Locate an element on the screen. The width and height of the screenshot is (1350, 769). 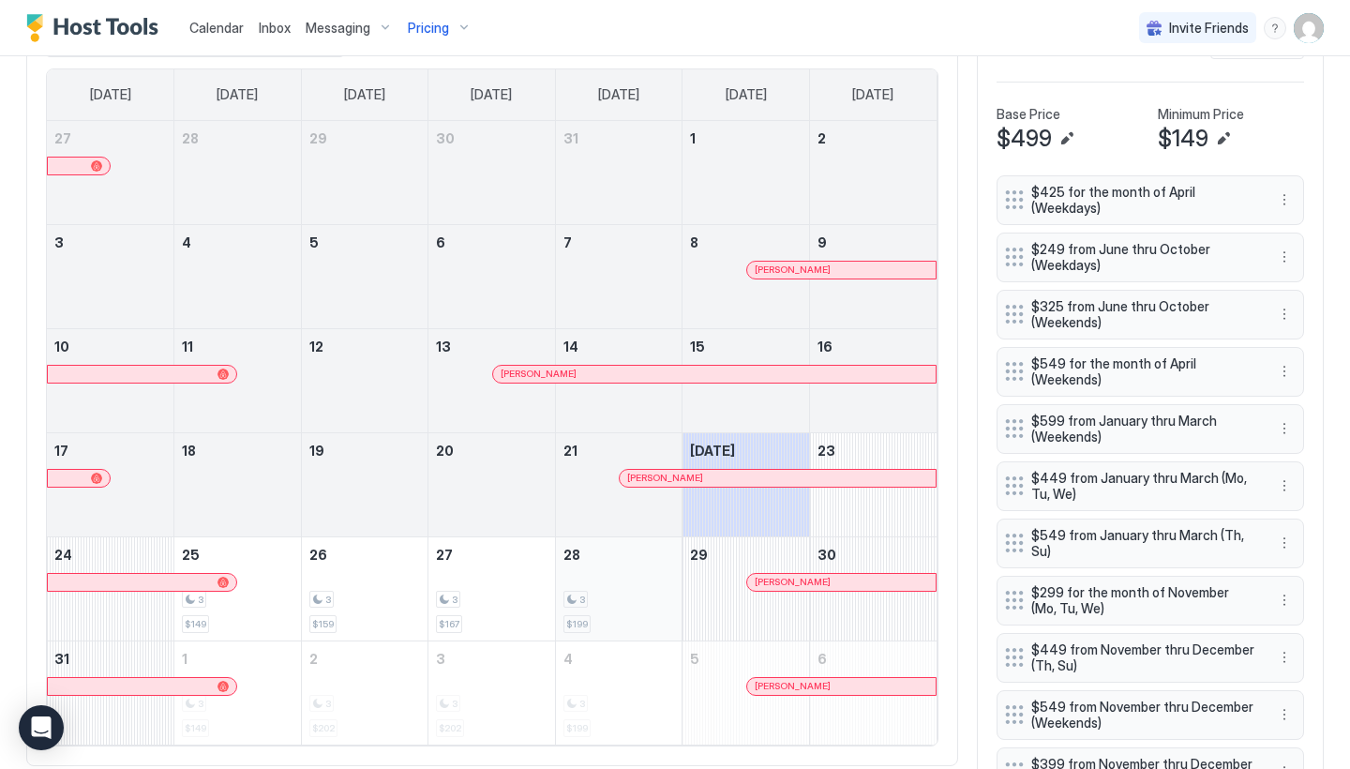
span: 30 is located at coordinates (445, 138).